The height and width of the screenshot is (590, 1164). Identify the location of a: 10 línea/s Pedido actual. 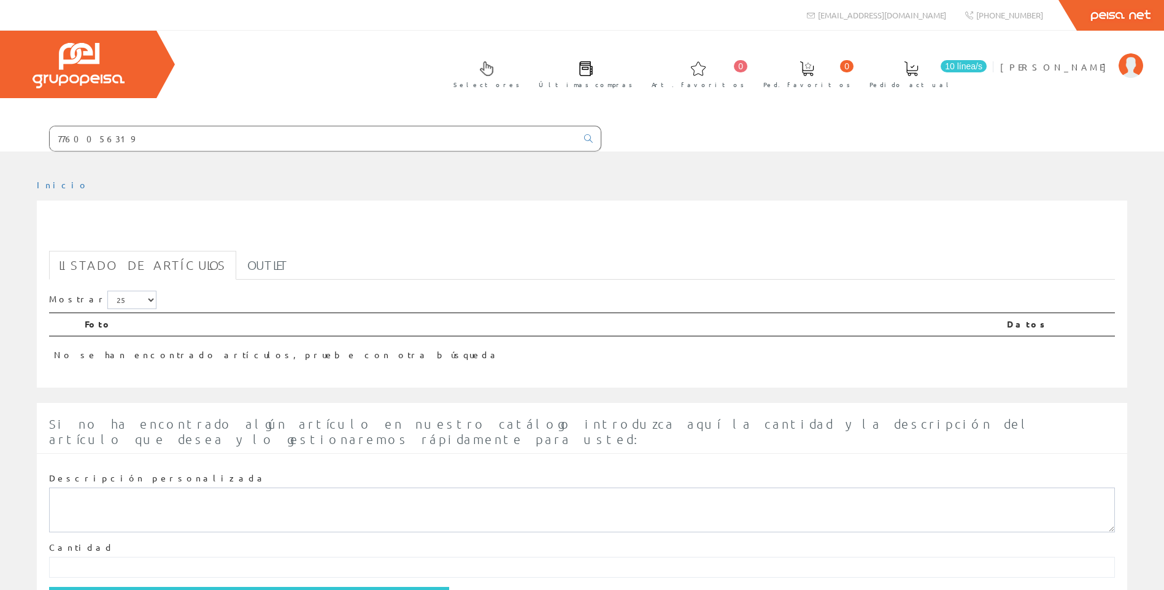
(923, 73).